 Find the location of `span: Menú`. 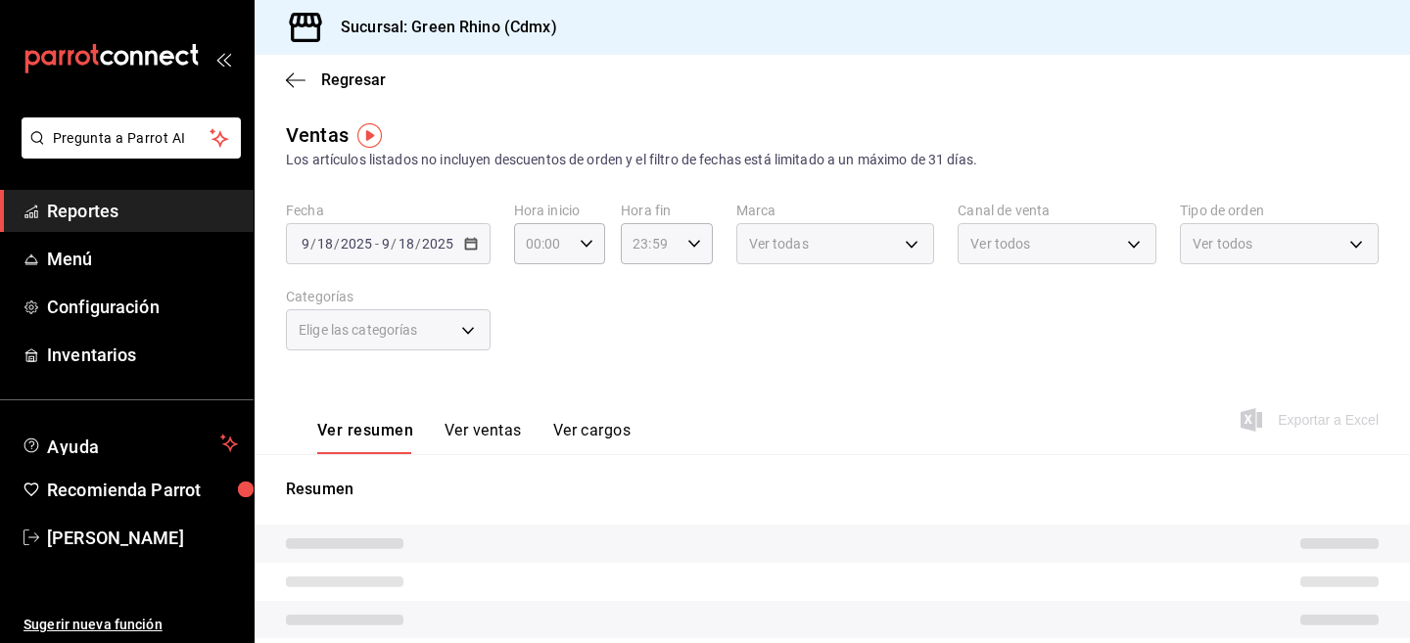

span: Menú is located at coordinates (142, 258).